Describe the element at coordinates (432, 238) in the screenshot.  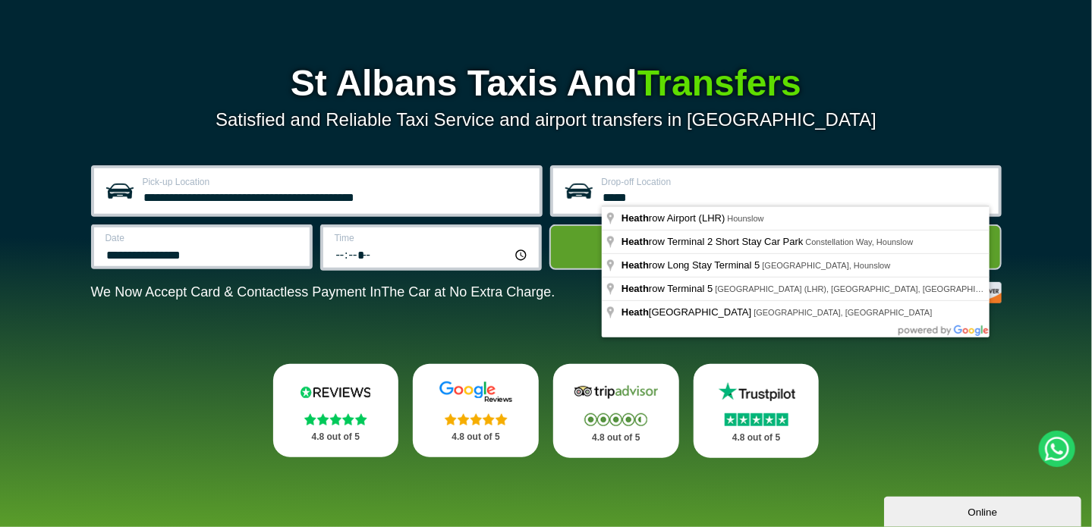
I see `label: Time` at that location.